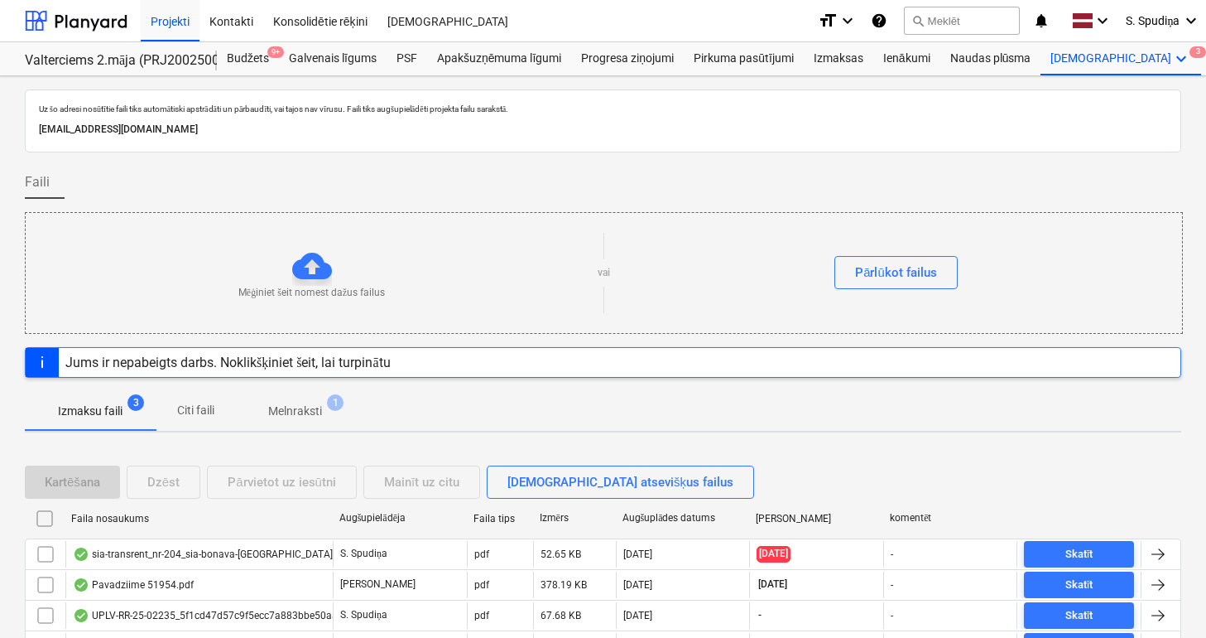  What do you see at coordinates (896, 272) in the screenshot?
I see `div: Pārlūkot failus` at bounding box center [896, 272].